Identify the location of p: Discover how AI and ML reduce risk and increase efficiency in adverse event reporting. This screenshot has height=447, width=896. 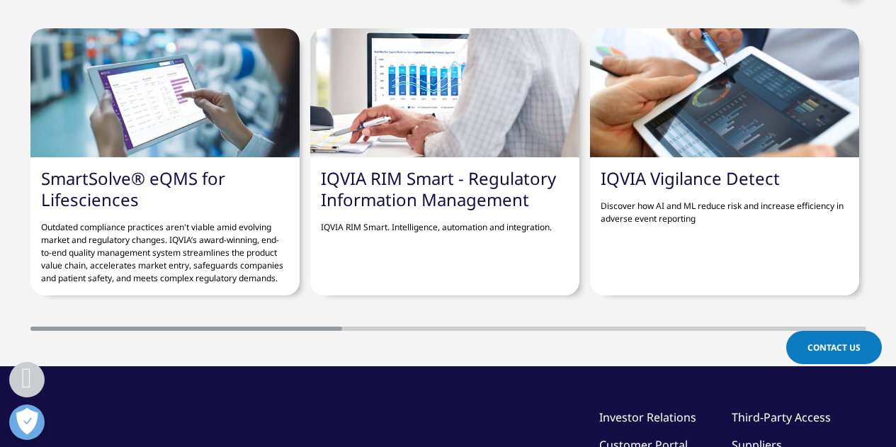
(724, 207).